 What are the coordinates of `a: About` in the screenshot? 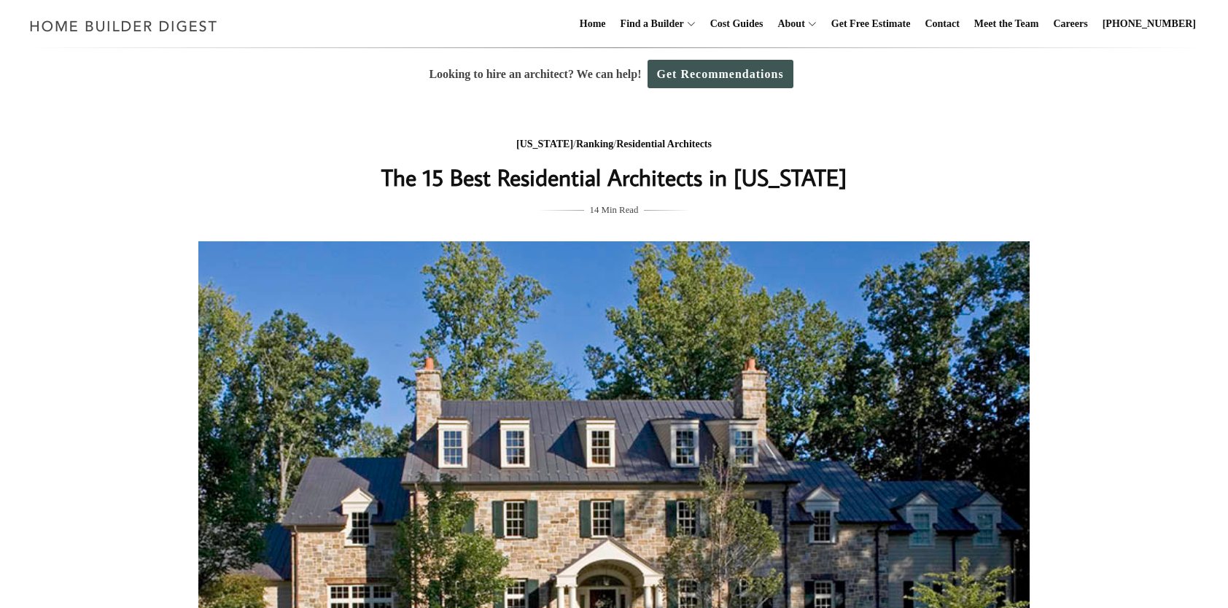 It's located at (787, 24).